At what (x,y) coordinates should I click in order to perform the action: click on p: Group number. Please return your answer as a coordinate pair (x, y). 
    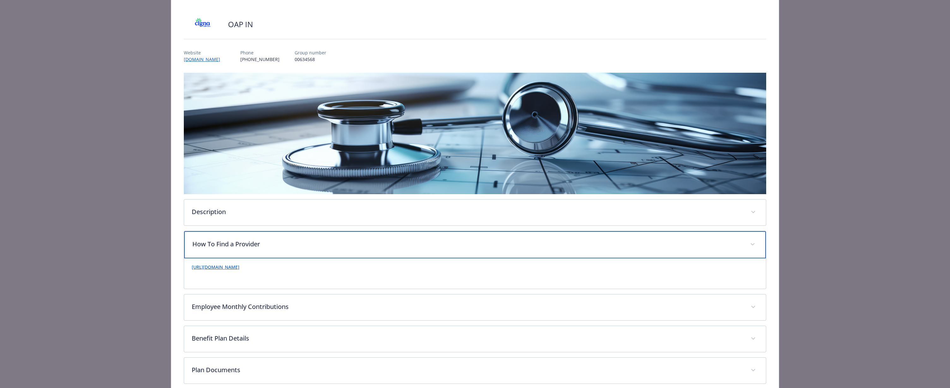
    Looking at the image, I should click on (311, 52).